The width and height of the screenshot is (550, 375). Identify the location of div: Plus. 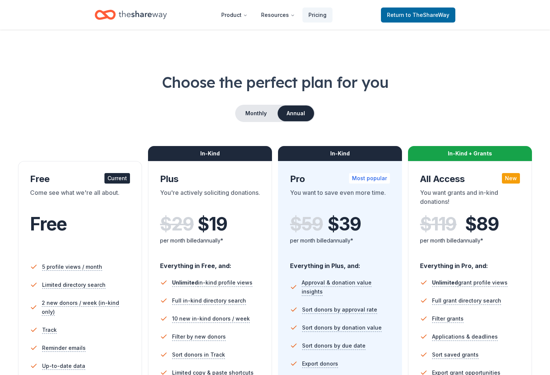
(210, 179).